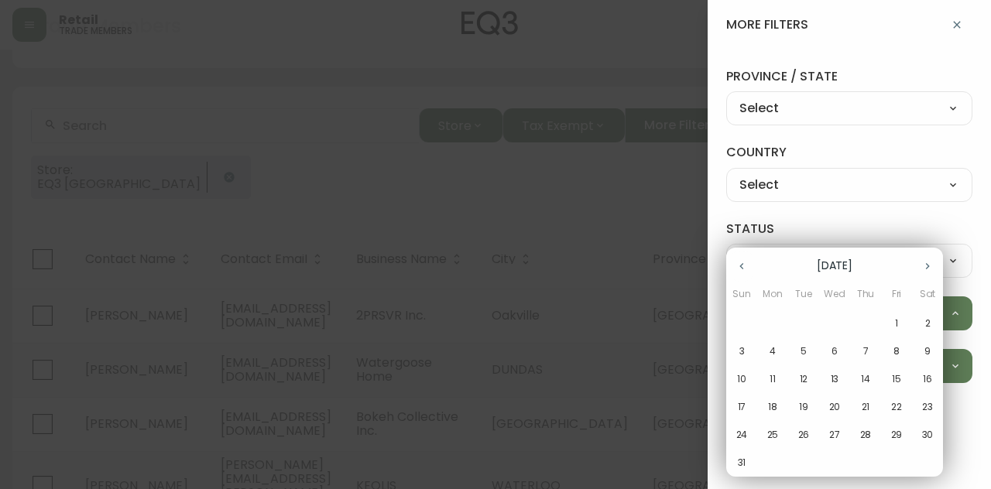 The height and width of the screenshot is (489, 991). What do you see at coordinates (865, 351) in the screenshot?
I see `p: 7` at bounding box center [865, 351].